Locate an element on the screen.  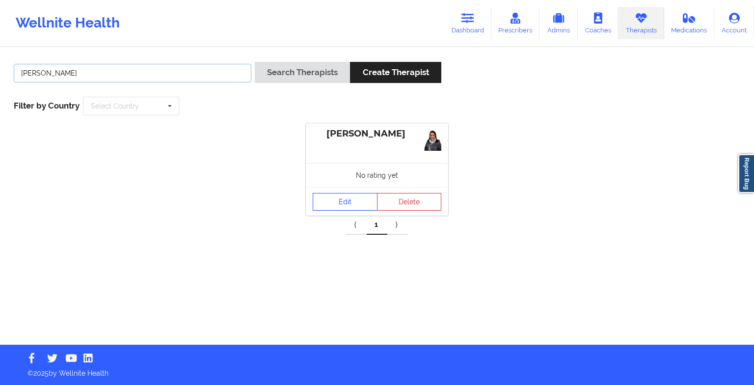
div: Select Country is located at coordinates (115, 106).